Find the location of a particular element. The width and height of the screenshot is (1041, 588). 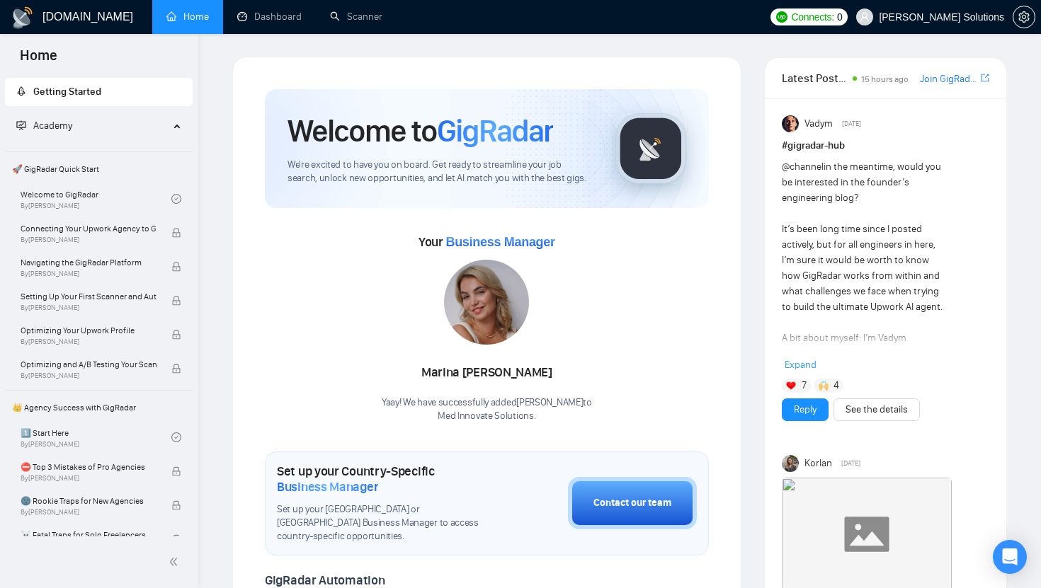

img: 1686180516333-102.jpg is located at coordinates (486, 302).